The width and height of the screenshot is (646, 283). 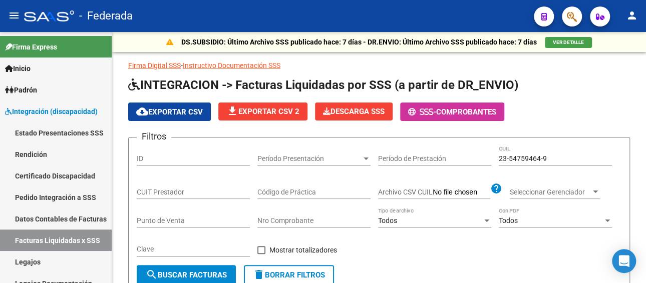 I want to click on span: VER DETALLE, so click(x=568, y=42).